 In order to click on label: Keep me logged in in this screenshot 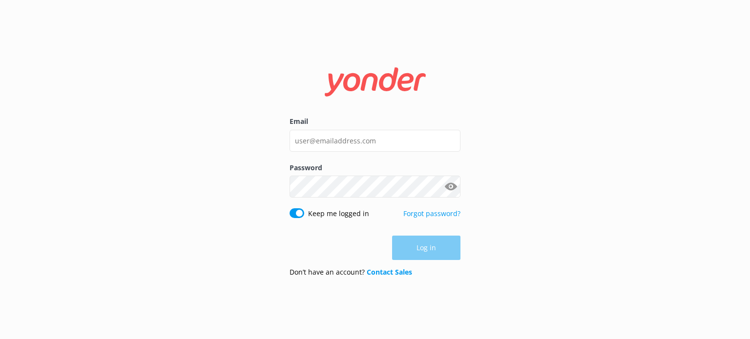, I will do `click(338, 214)`.